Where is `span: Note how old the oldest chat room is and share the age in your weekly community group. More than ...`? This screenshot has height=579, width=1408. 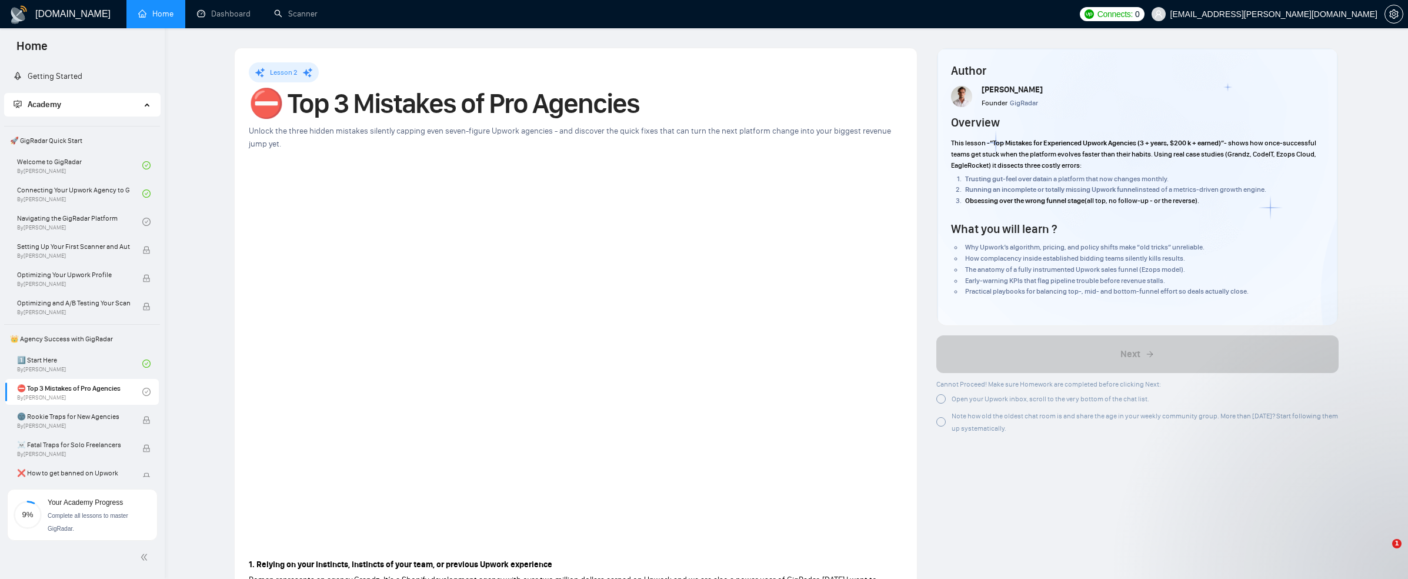
span: Note how old the oldest chat room is and share the age in your weekly community group. More than ... is located at coordinates (1145, 422).